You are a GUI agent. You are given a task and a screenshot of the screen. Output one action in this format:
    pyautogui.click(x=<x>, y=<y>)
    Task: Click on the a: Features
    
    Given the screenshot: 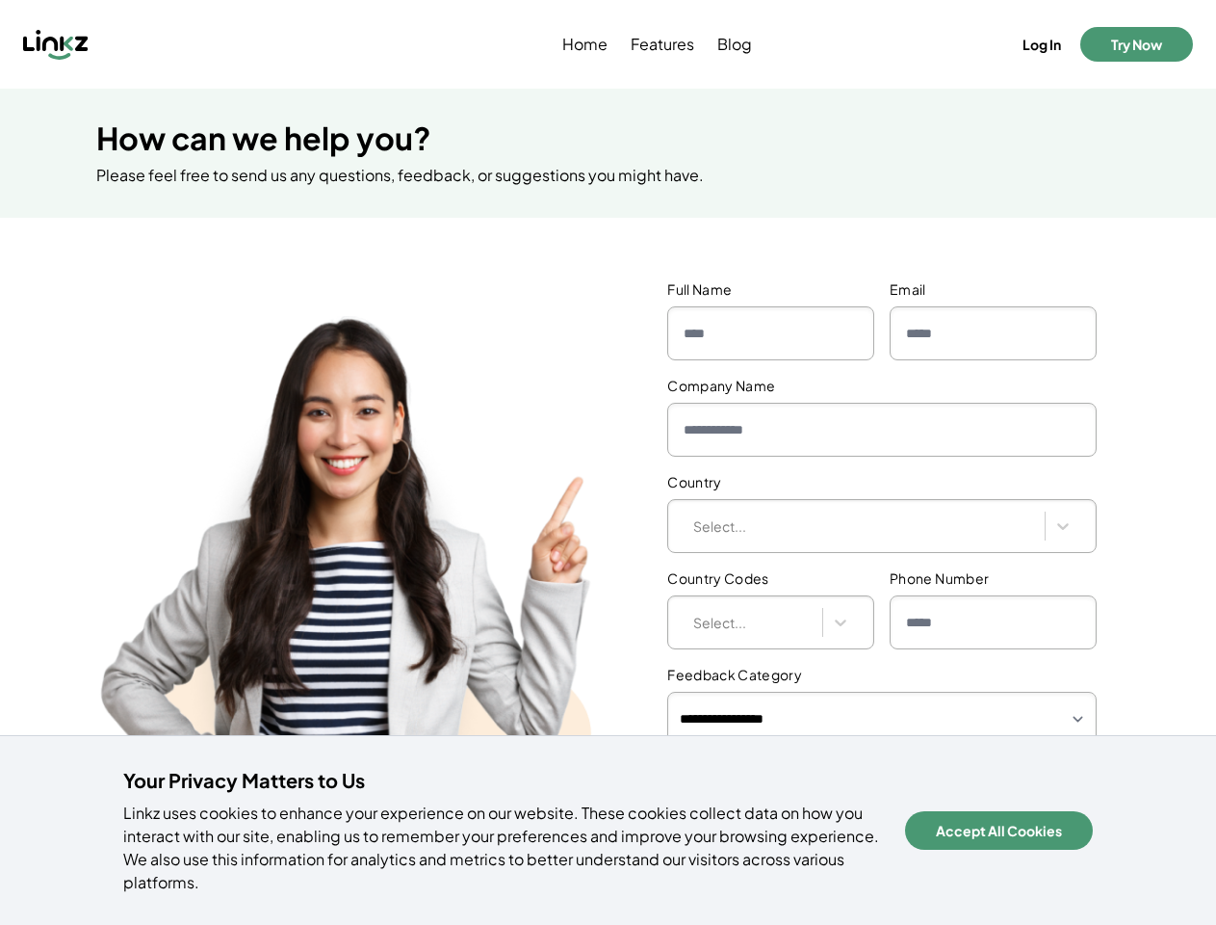 What is the action you would take?
    pyautogui.click(x=663, y=44)
    